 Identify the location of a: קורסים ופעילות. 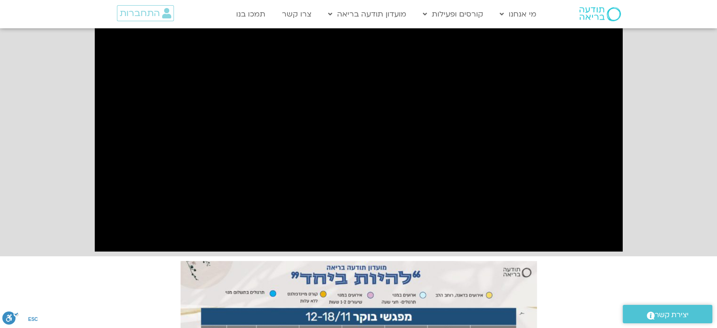
(453, 14).